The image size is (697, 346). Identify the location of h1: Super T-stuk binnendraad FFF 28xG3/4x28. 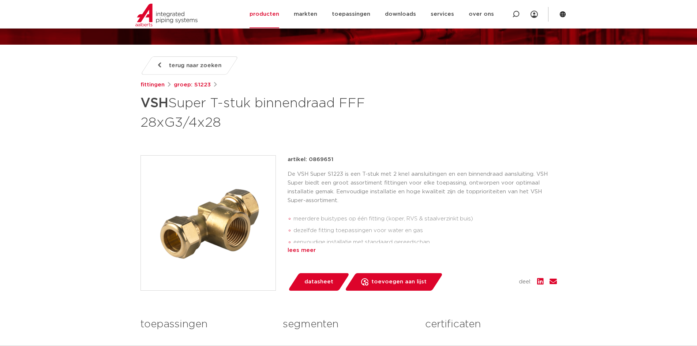
(278, 112).